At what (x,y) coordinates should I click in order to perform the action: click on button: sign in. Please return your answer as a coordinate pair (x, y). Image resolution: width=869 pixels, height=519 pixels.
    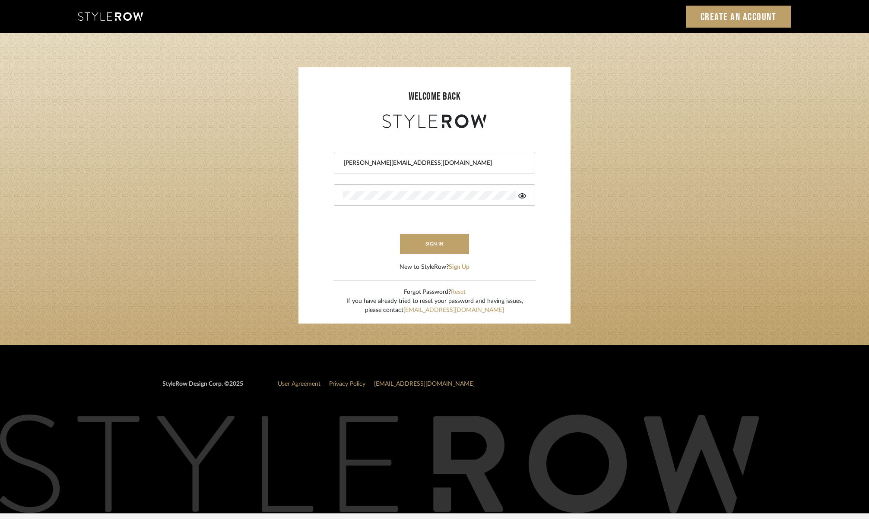
    Looking at the image, I should click on (434, 244).